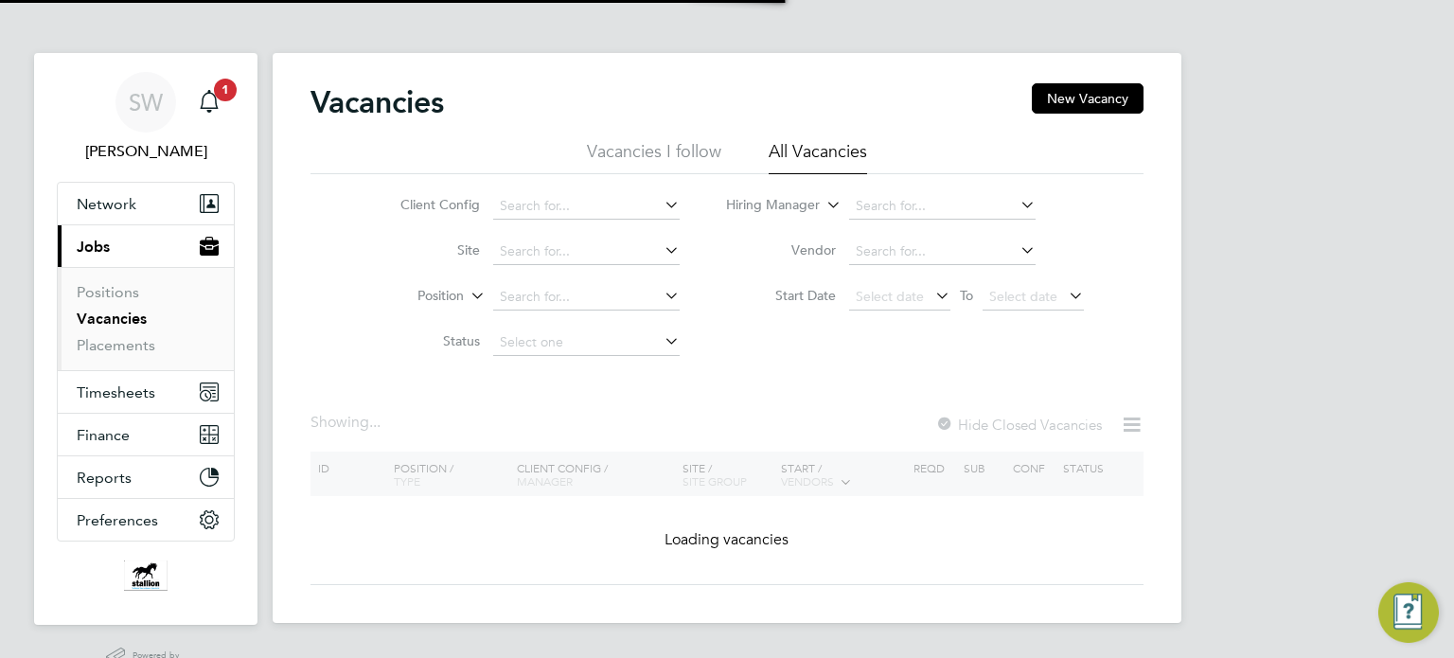 The image size is (1454, 658). I want to click on button: Finance, so click(146, 435).